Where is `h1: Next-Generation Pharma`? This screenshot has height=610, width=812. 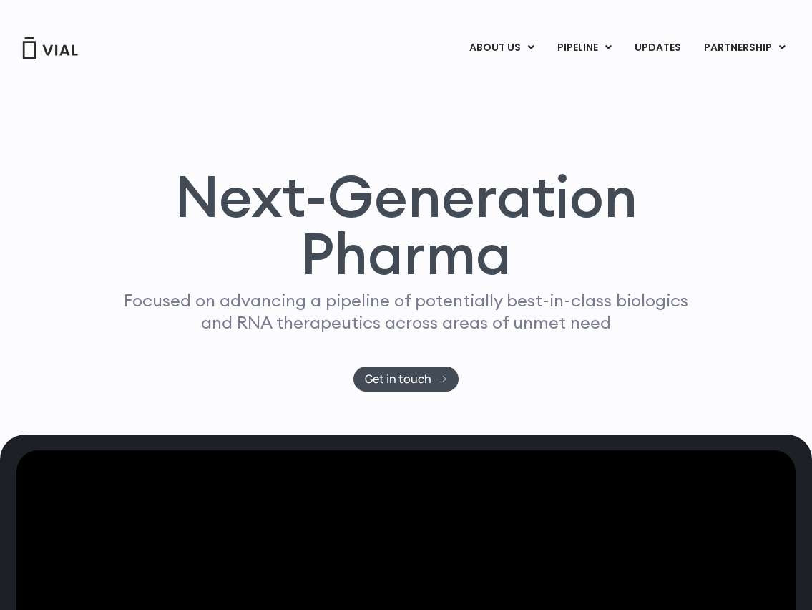
h1: Next-Generation Pharma is located at coordinates (406, 225).